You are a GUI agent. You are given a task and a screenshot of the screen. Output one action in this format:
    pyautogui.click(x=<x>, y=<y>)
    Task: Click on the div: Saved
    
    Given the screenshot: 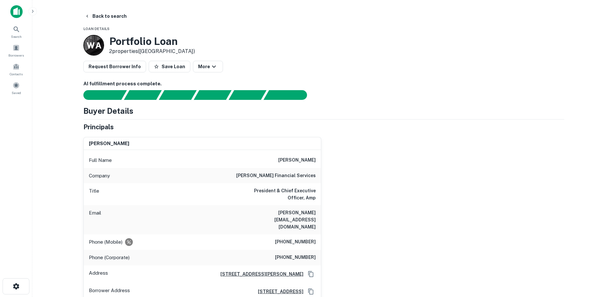 What is the action you would take?
    pyautogui.click(x=16, y=88)
    